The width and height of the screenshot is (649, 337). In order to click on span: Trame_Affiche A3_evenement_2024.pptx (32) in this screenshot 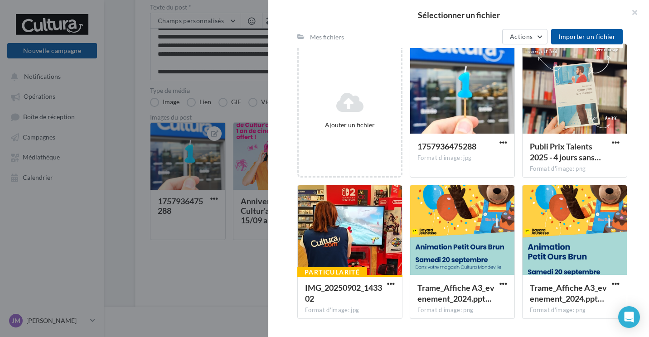, I will do `click(568, 293)`.